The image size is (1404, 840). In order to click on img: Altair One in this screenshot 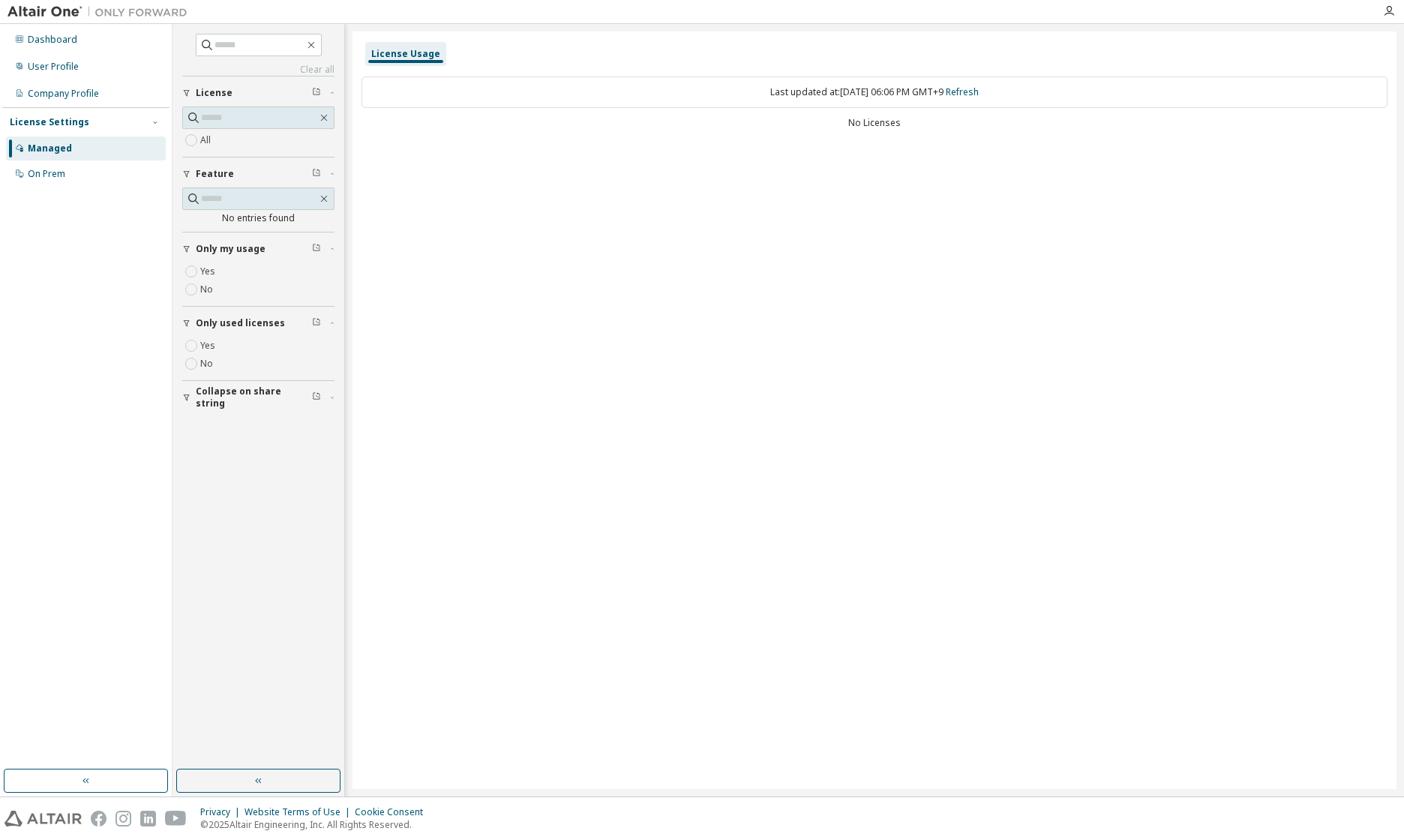, I will do `click(101, 12)`.